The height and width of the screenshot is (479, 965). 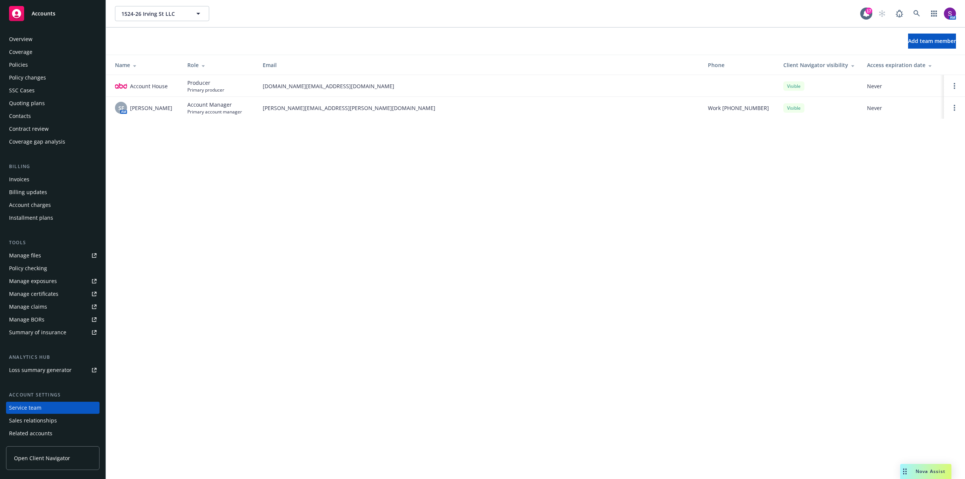 What do you see at coordinates (27, 103) in the screenshot?
I see `div: Quoting plans` at bounding box center [27, 103].